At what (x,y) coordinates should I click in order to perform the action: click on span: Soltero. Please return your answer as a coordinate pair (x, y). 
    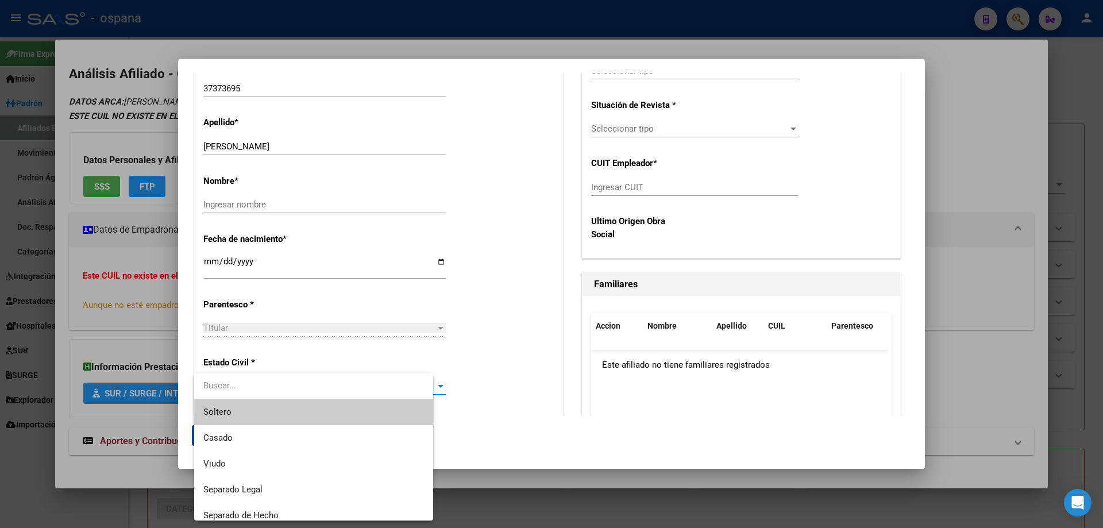
    Looking at the image, I should click on (217, 412).